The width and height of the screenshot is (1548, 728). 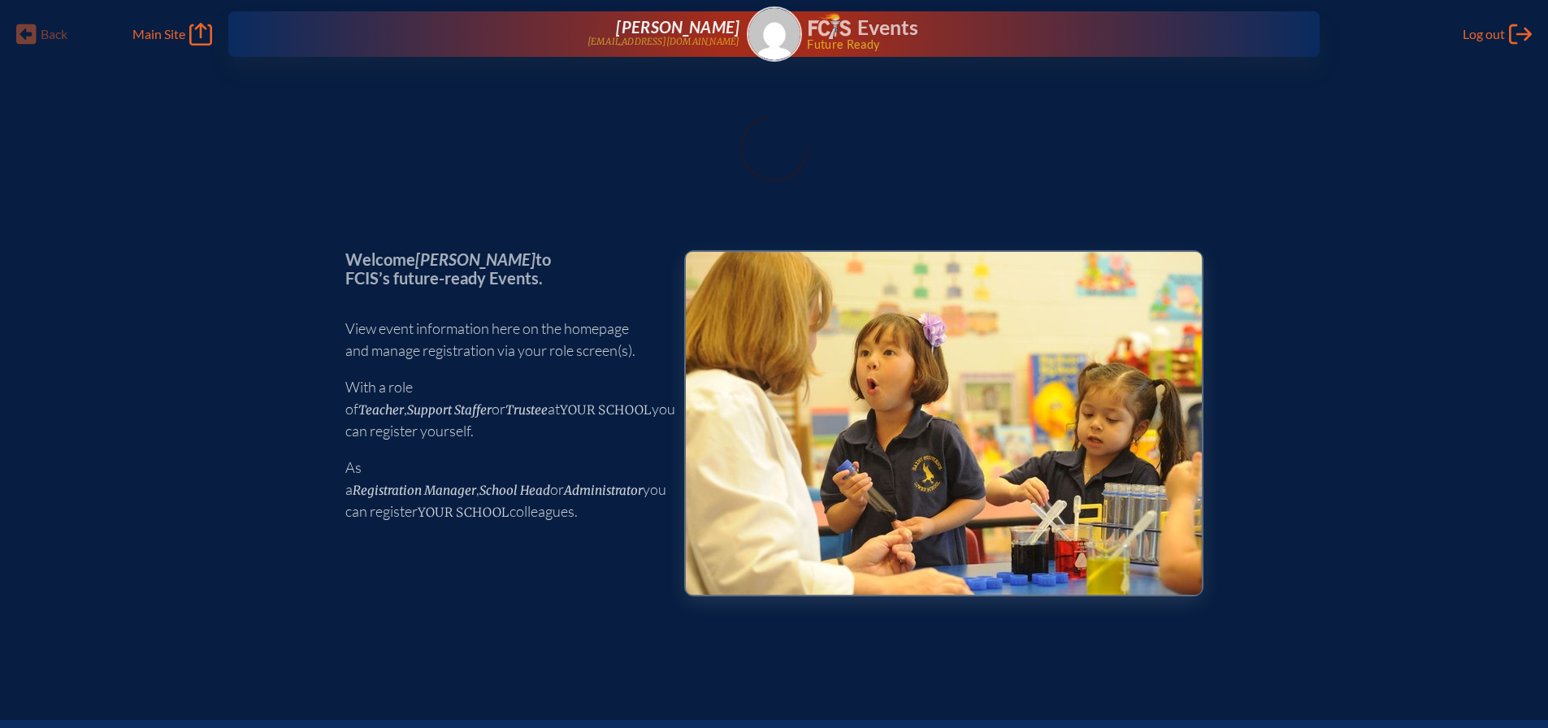 What do you see at coordinates (774, 34) in the screenshot?
I see `a: Gravatar` at bounding box center [774, 34].